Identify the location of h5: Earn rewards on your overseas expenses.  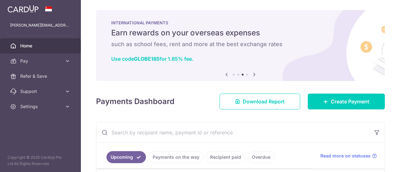
(241, 33).